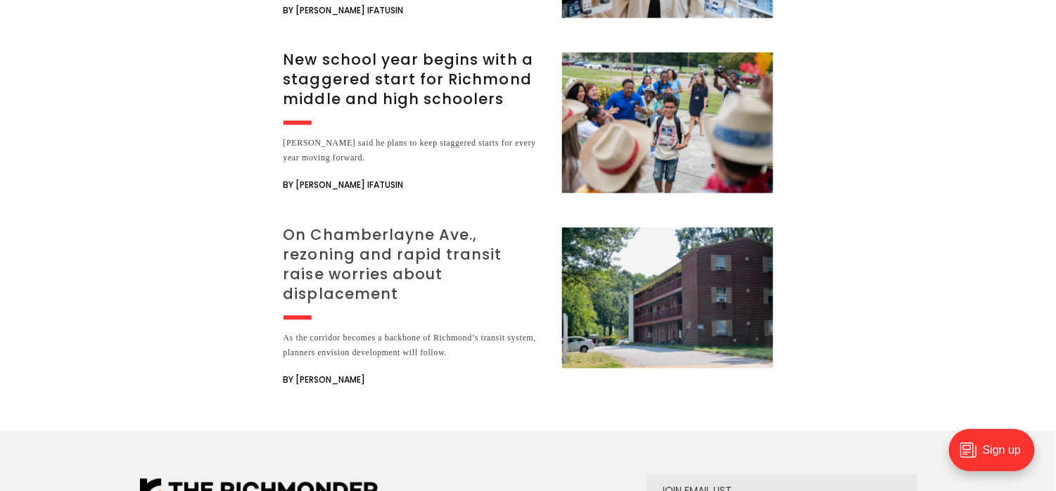  What do you see at coordinates (667, 298) in the screenshot?
I see `img: On Chamberlayne Ave., rezoning and rapid transit raise worries about displacement` at bounding box center [667, 298].